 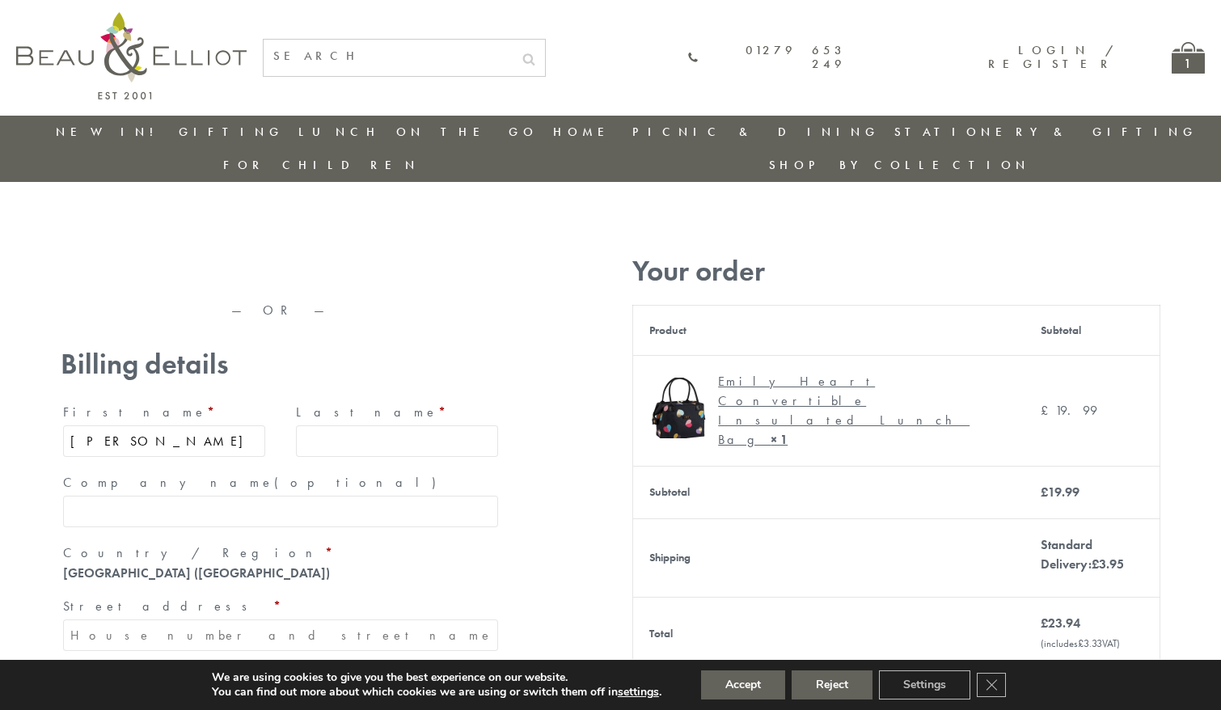 What do you see at coordinates (899, 165) in the screenshot?
I see `a: Shop by collection` at bounding box center [899, 165].